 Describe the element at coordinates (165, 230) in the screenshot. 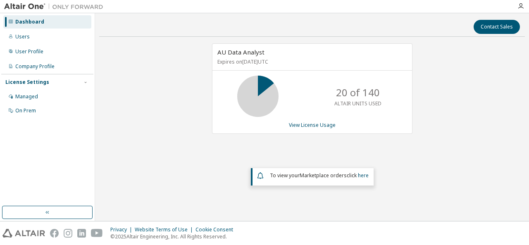

I see `div: Website Terms of Use` at that location.